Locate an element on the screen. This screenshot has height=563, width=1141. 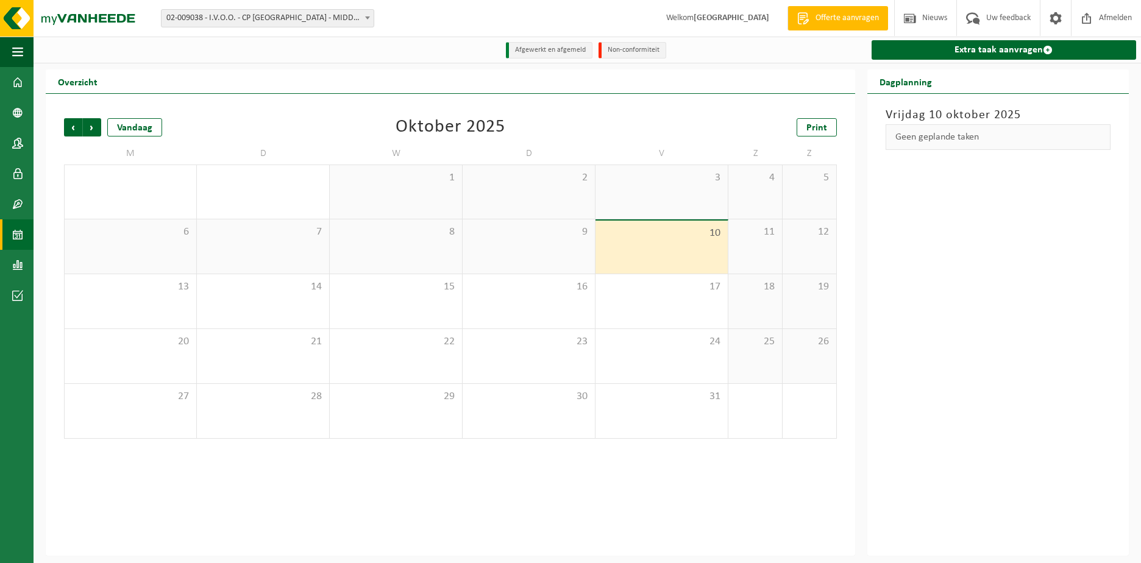
td: V is located at coordinates (662, 154).